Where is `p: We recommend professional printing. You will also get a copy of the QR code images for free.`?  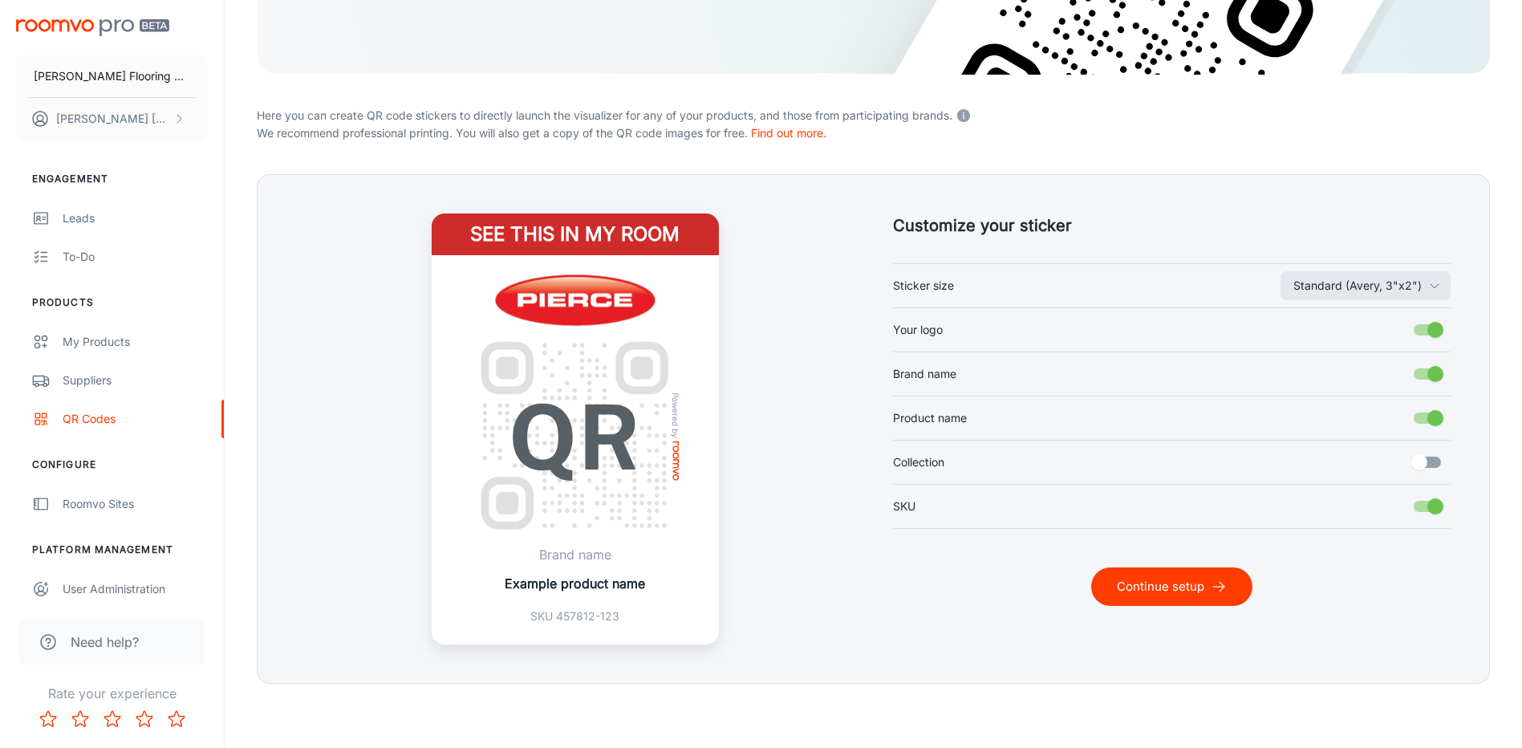 p: We recommend professional printing. You will also get a copy of the QR code images for free. is located at coordinates (873, 133).